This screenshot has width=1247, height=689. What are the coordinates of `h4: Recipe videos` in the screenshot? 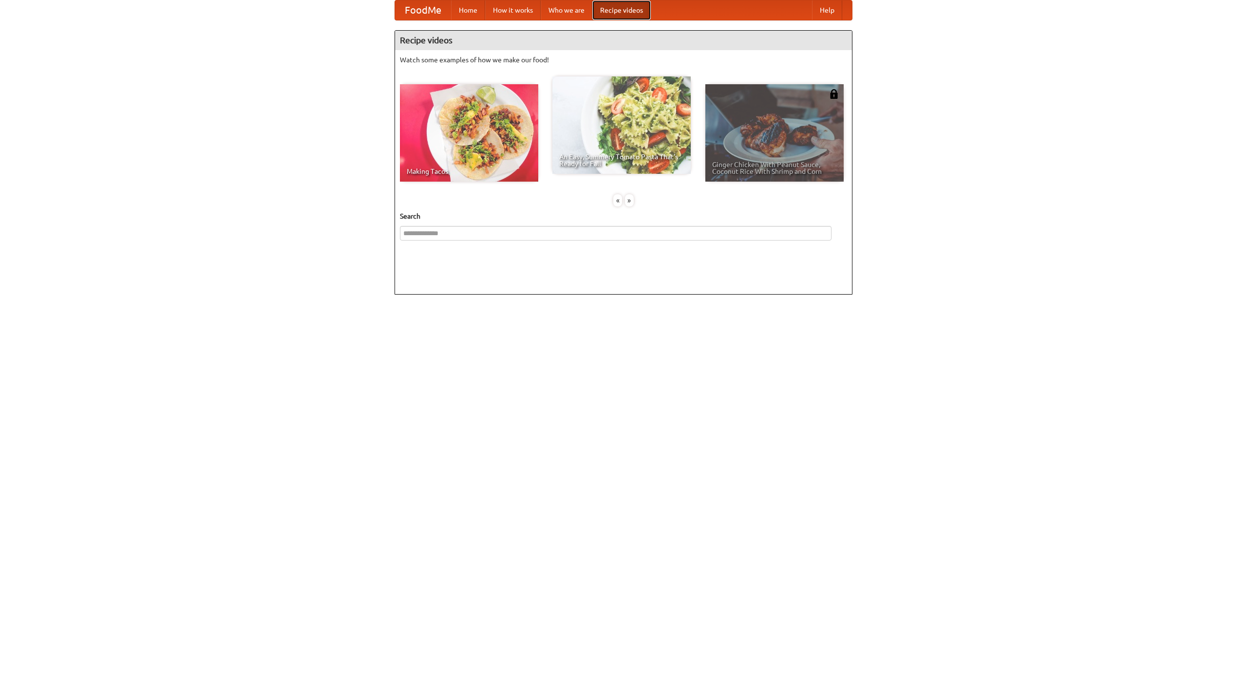 It's located at (624, 40).